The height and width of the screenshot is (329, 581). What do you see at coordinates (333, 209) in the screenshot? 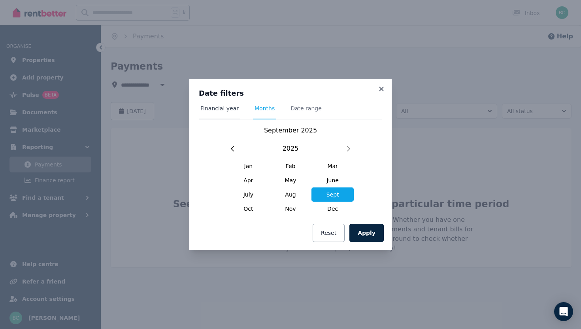
I see `span: Dec` at bounding box center [333, 209].